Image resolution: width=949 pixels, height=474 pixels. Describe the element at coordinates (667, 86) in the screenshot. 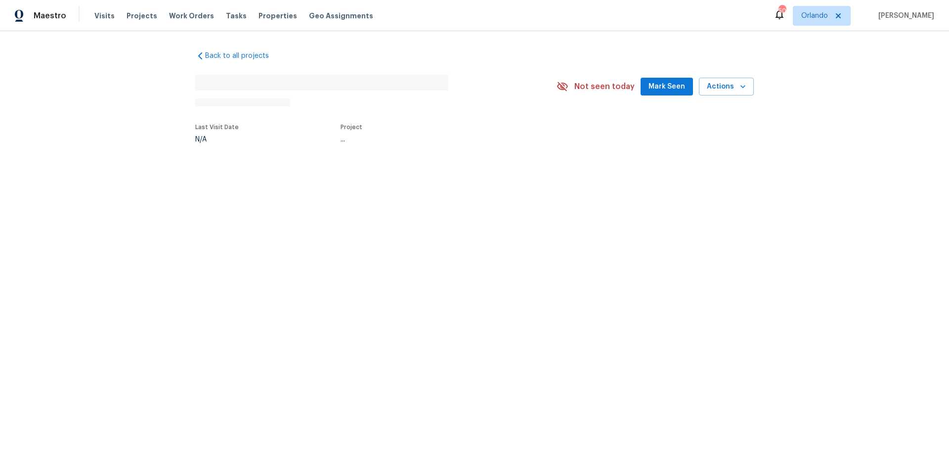

I see `button: Mark Seen` at that location.